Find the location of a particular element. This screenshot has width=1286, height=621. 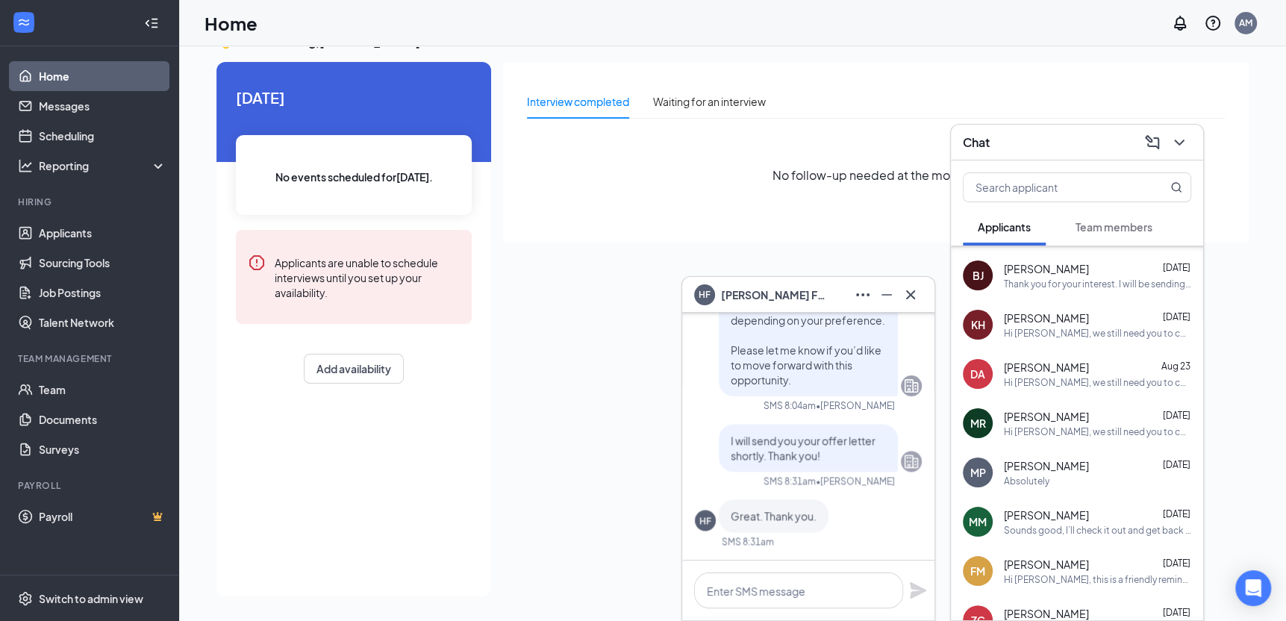

div: Absolutely is located at coordinates (1026, 481).